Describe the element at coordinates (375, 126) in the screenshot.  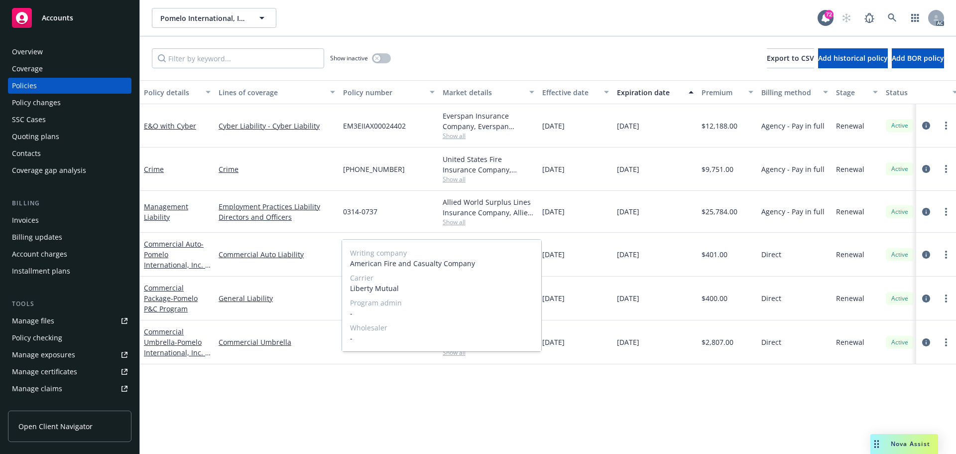
I see `span: EM3EIIAX00024402` at that location.